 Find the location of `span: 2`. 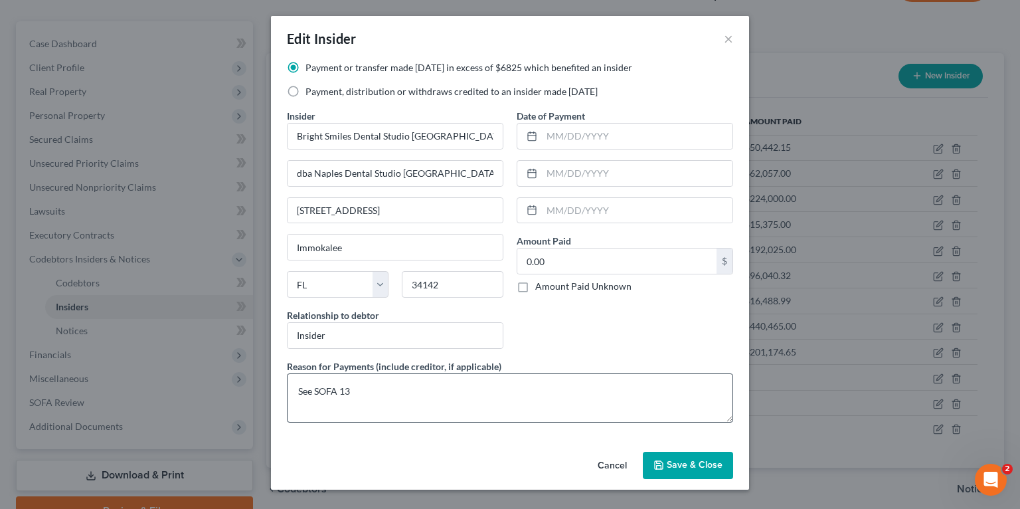

span: 2 is located at coordinates (1007, 469).